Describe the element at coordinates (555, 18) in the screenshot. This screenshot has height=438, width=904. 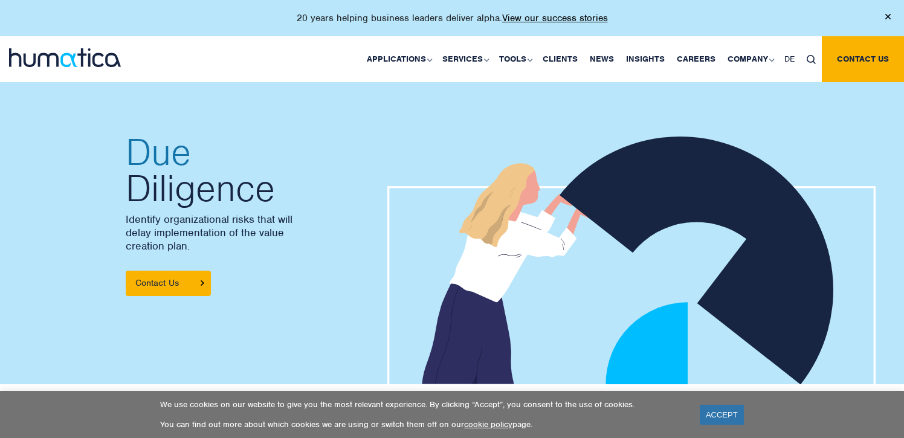
I see `a: View our success stories` at that location.